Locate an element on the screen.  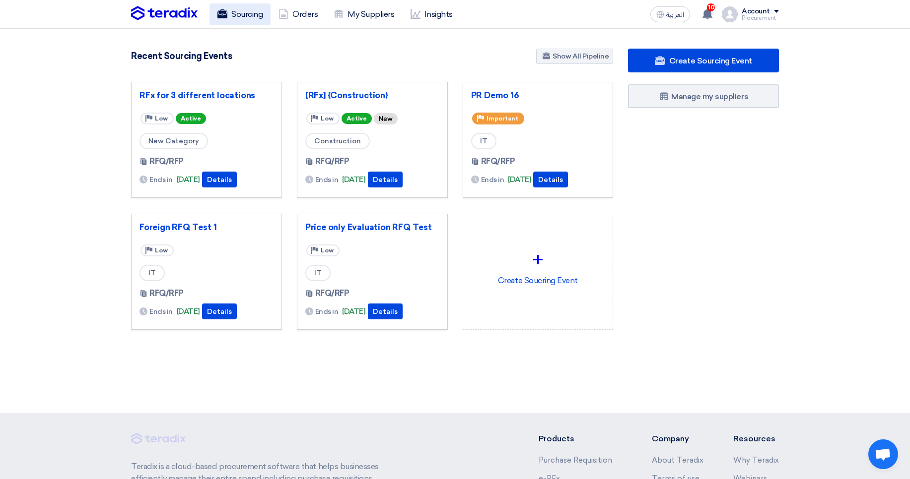
a: RFx for 3 different locations is located at coordinates (206, 95).